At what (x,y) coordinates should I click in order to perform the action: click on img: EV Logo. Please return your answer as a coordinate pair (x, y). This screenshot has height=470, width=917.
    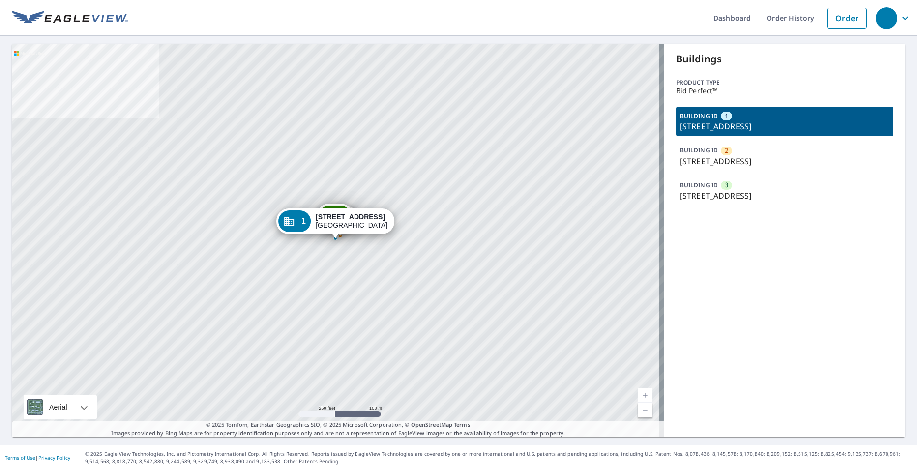
    Looking at the image, I should click on (70, 18).